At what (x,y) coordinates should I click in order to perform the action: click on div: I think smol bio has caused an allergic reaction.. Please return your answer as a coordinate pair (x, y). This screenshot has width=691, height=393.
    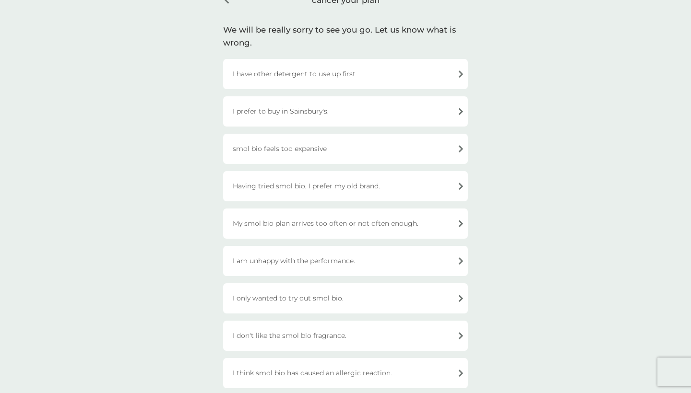
    Looking at the image, I should click on (345, 373).